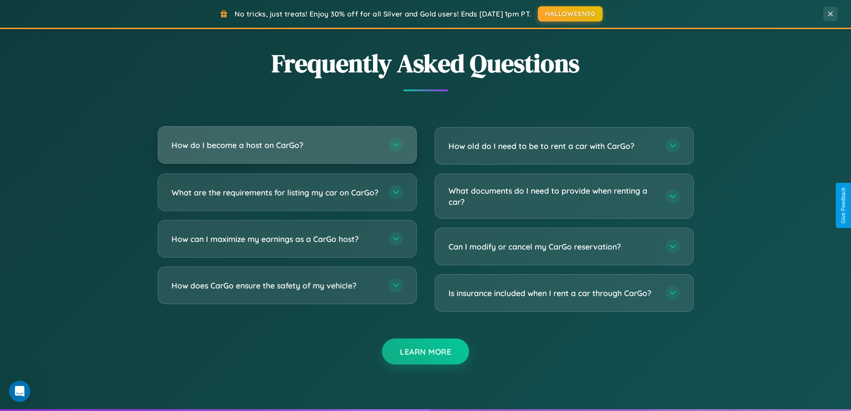 This screenshot has width=851, height=411. I want to click on h3: How does CarGo ensure the safety of my vehicle?, so click(276, 285).